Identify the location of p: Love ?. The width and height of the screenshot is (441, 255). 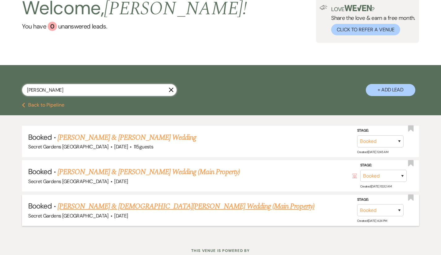
(373, 8).